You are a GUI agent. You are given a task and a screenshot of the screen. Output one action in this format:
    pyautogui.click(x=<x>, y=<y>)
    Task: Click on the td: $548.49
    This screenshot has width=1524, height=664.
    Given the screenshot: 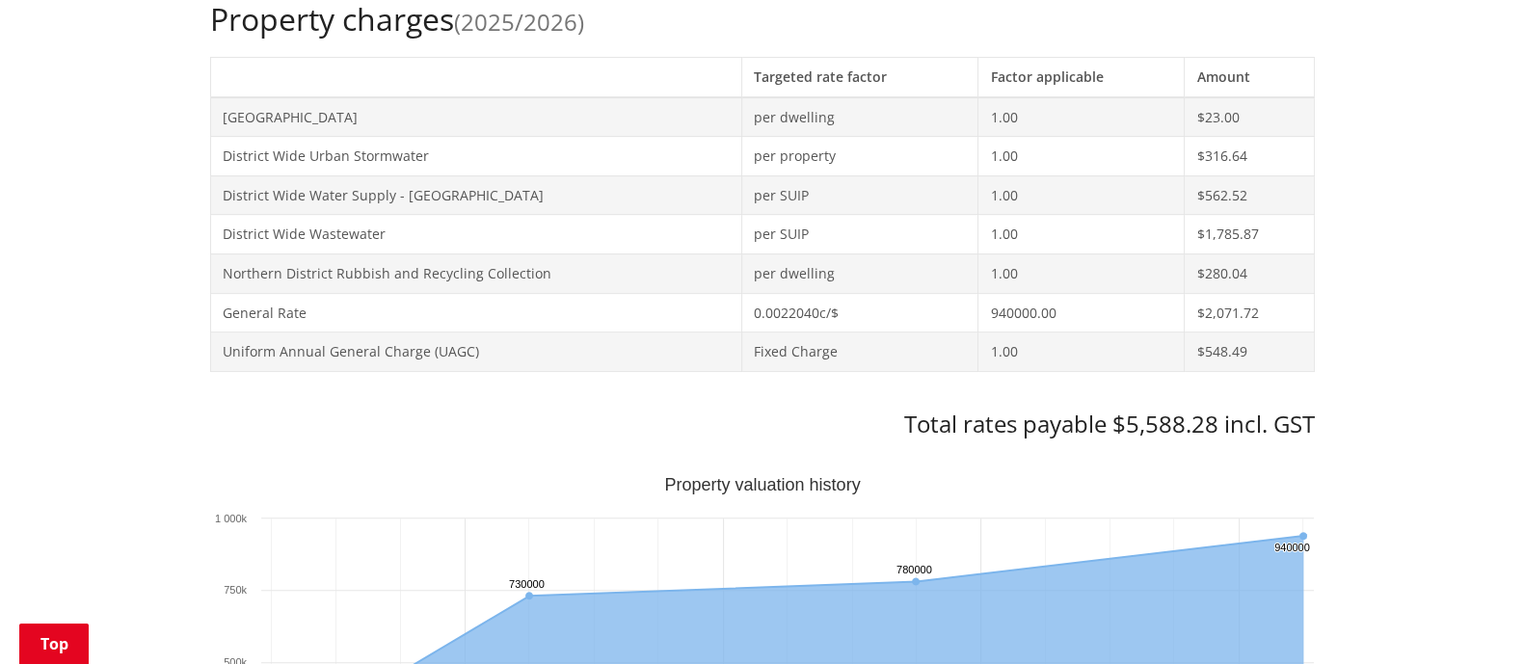 What is the action you would take?
    pyautogui.click(x=1249, y=352)
    